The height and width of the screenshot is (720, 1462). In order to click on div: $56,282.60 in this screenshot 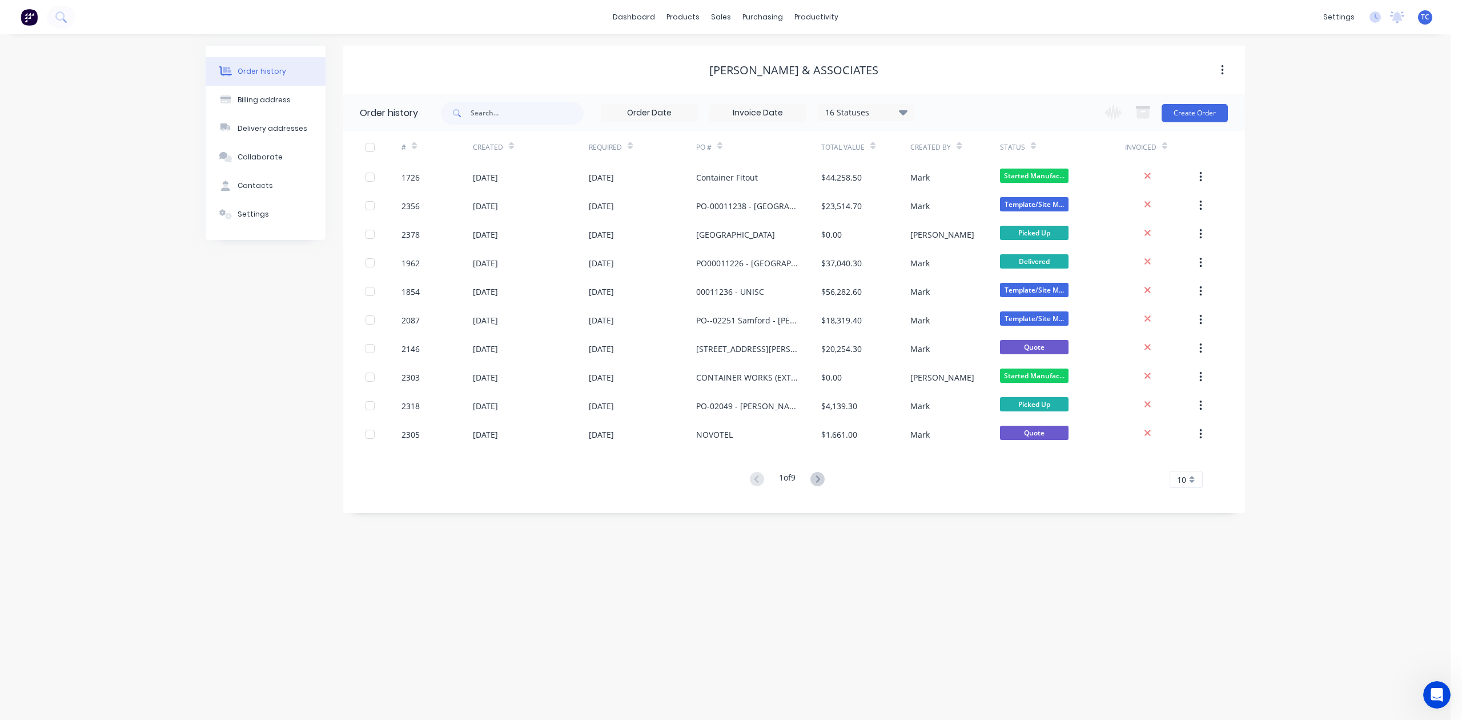, I will do `click(841, 291)`.